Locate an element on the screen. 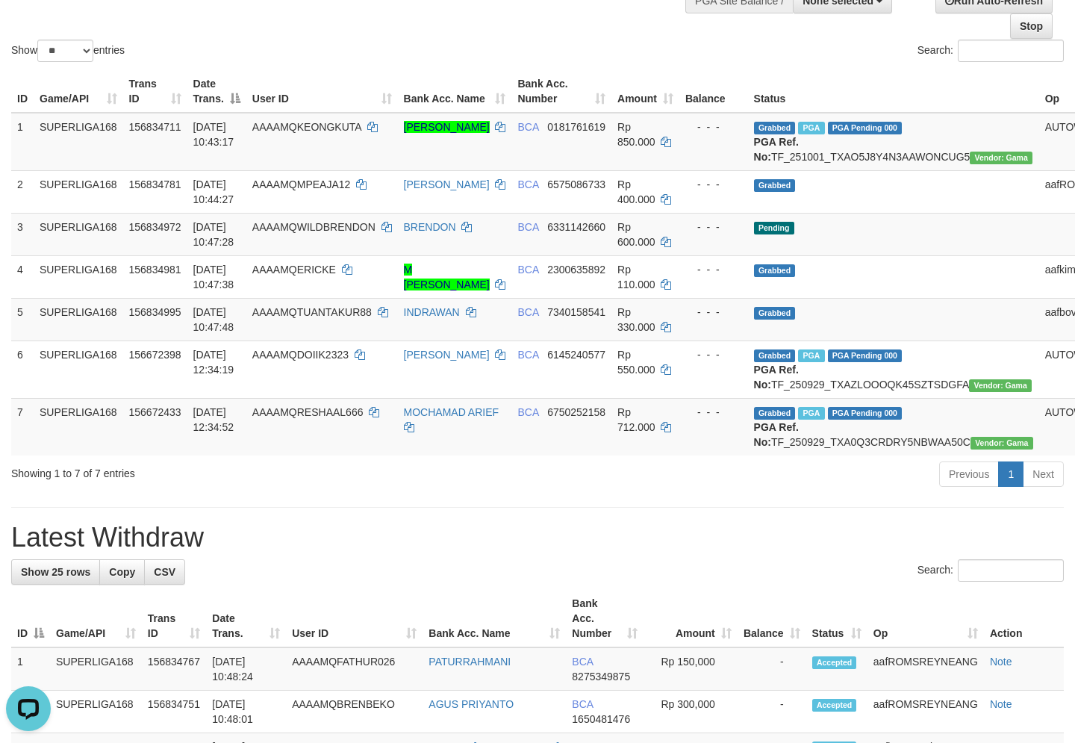 The height and width of the screenshot is (743, 1075). span: Rp 550.000 is located at coordinates (636, 362).